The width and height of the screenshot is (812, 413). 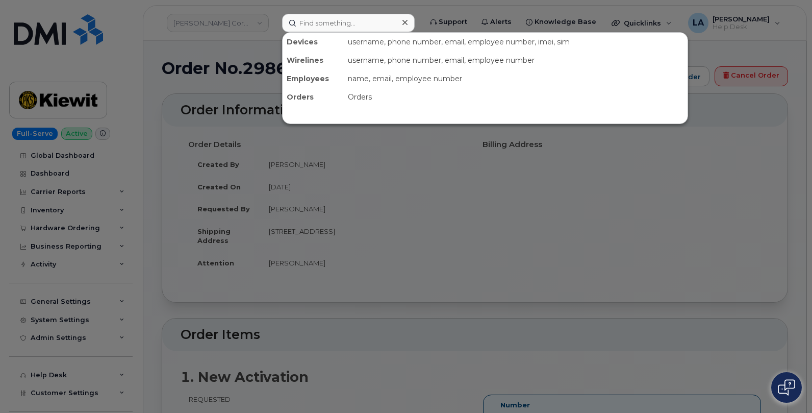 What do you see at coordinates (516, 79) in the screenshot?
I see `div: name, email, employee number` at bounding box center [516, 79].